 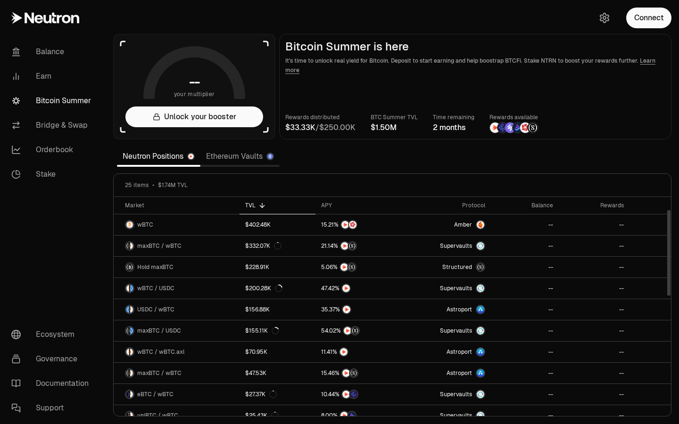 What do you see at coordinates (161, 352) in the screenshot?
I see `span: wBTC / wBTC.axl` at bounding box center [161, 352].